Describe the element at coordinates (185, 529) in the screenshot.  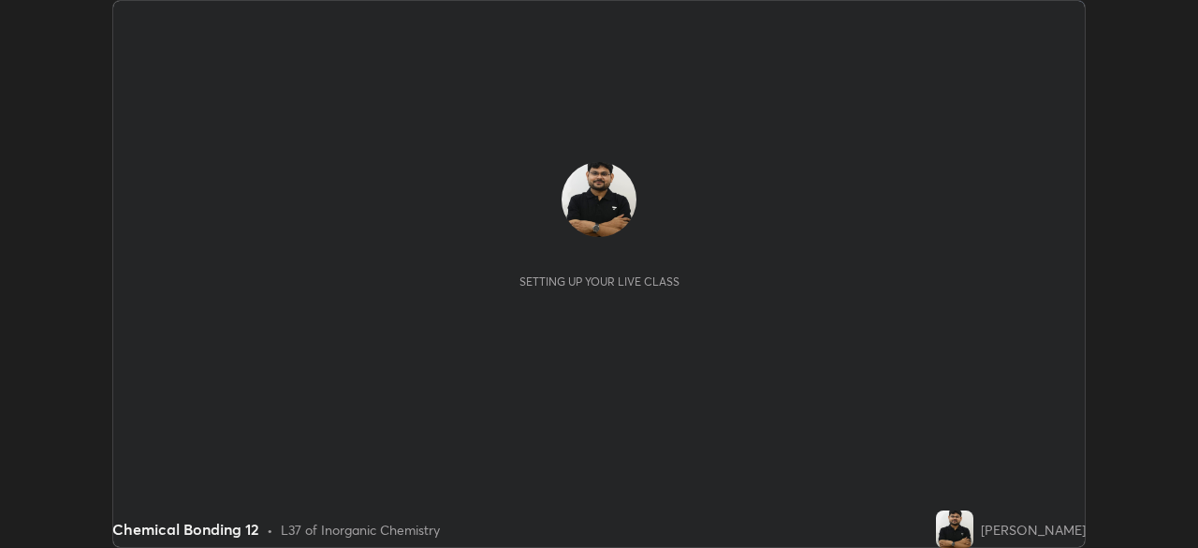
I see `div: Chemical Bonding 12` at that location.